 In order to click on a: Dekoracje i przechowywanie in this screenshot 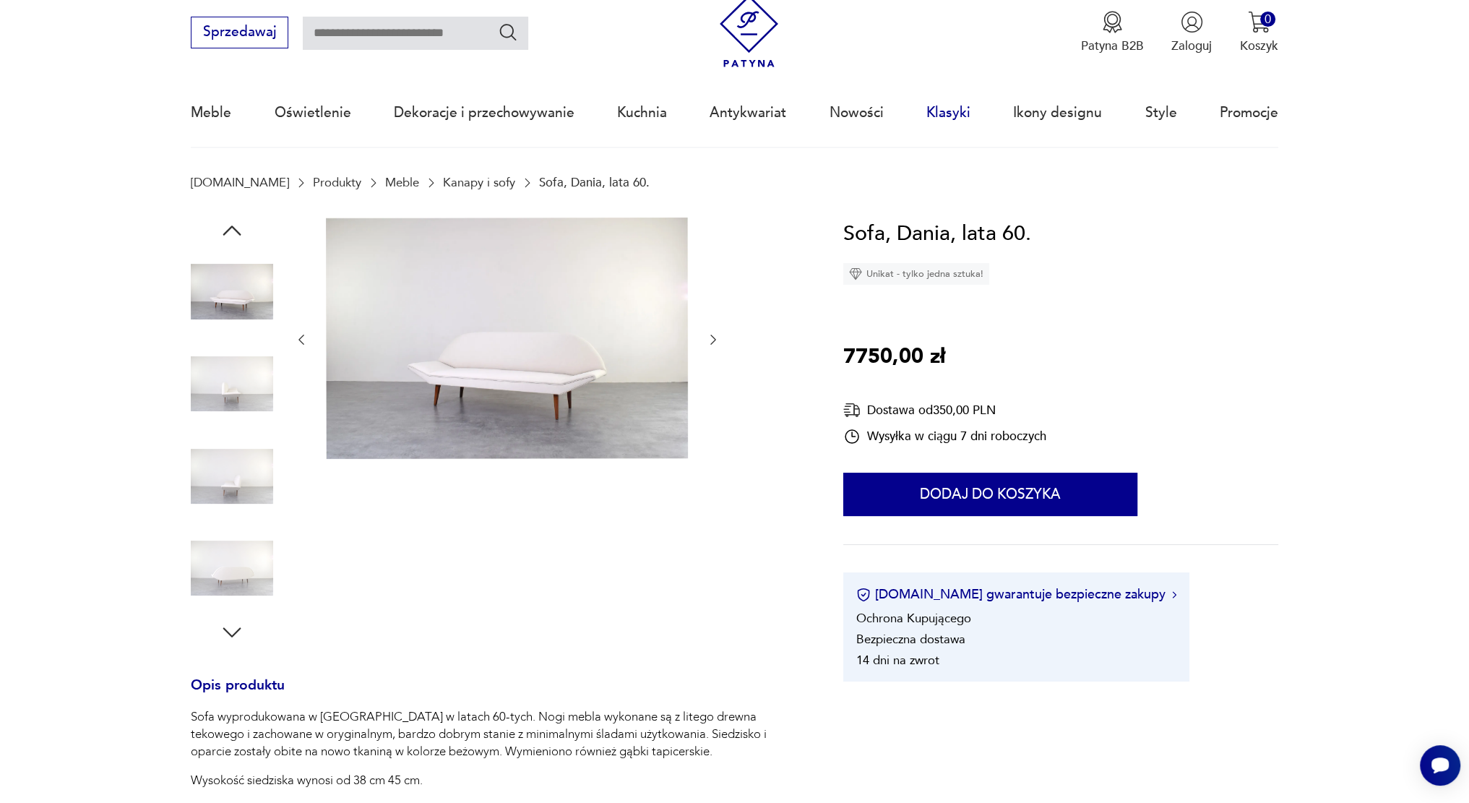, I will do `click(484, 113)`.